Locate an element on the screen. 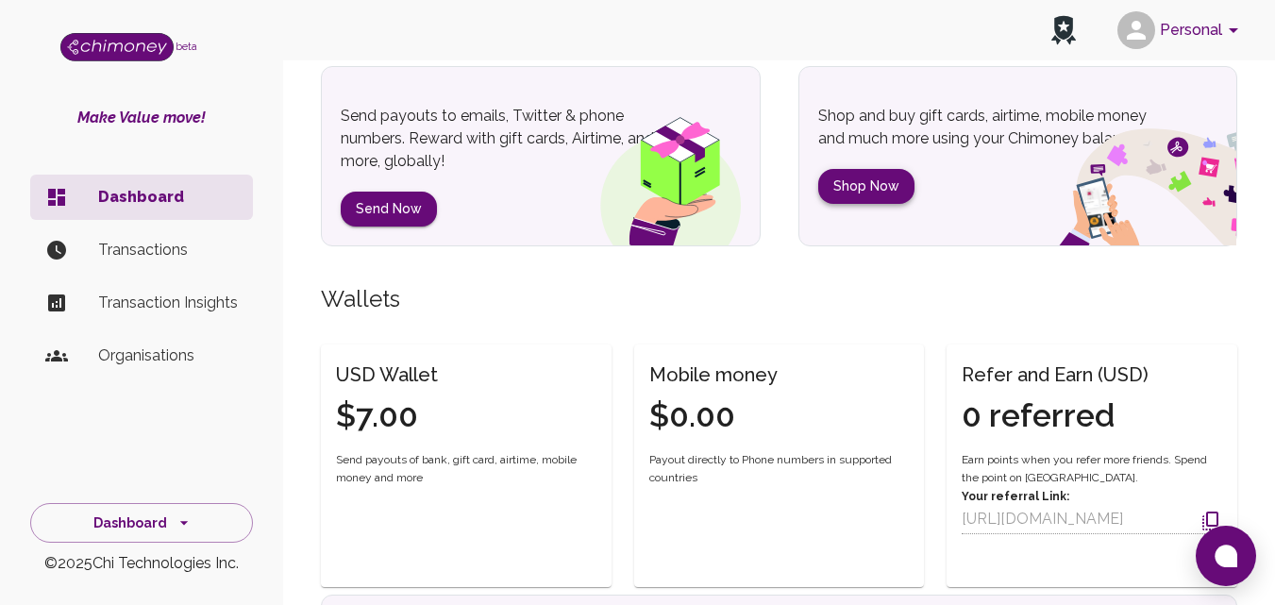  strong: Your referral Link: is located at coordinates (1016, 497).